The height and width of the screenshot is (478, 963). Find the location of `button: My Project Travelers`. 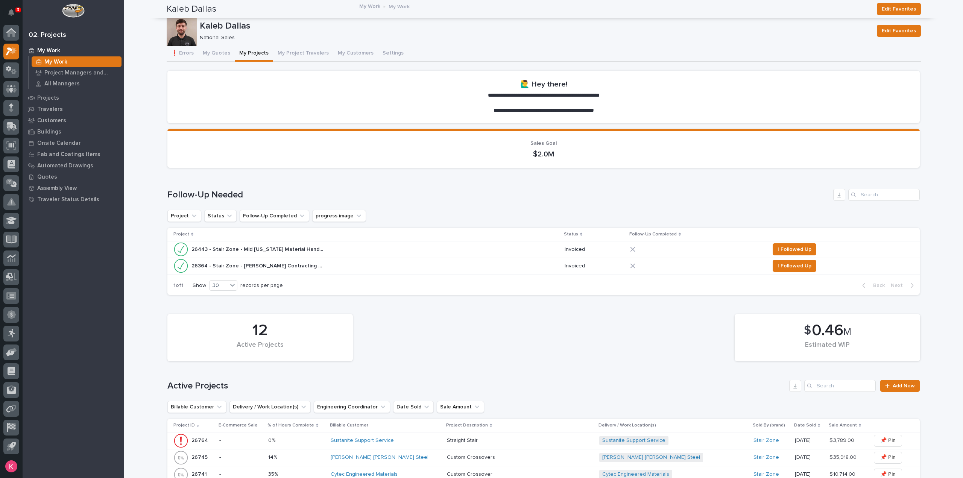

button: My Project Travelers is located at coordinates (303, 54).